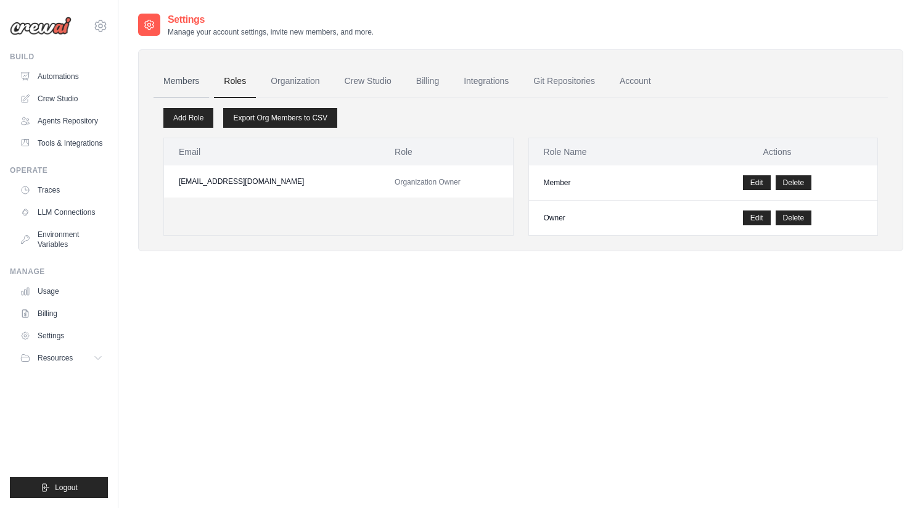 This screenshot has width=923, height=508. I want to click on a: Environment Variables, so click(61, 239).